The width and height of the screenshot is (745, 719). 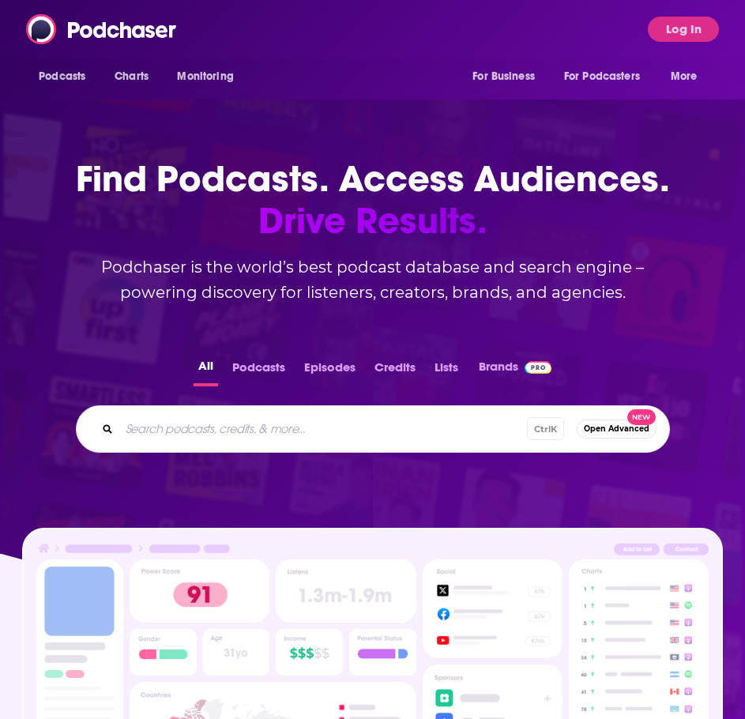 I want to click on button: Episodes, so click(x=329, y=370).